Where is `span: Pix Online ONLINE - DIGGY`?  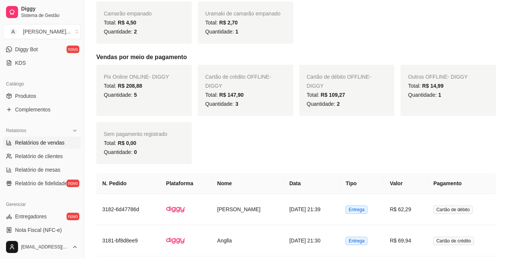
span: Pix Online ONLINE - DIGGY is located at coordinates (136, 77).